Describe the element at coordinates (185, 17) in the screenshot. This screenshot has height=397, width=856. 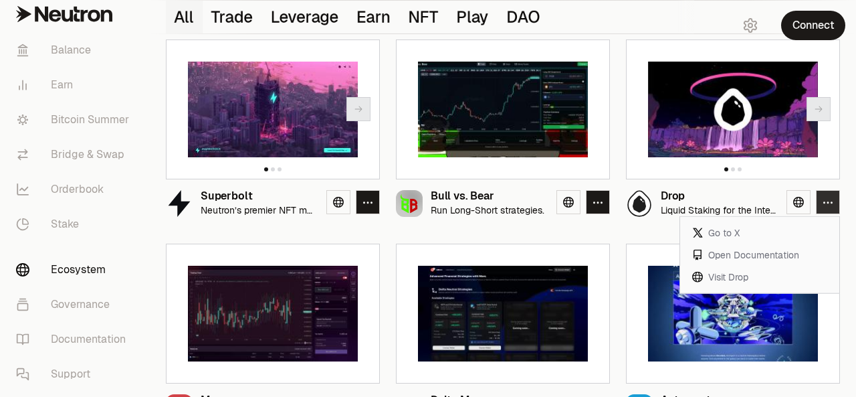
I see `button: All` at that location.